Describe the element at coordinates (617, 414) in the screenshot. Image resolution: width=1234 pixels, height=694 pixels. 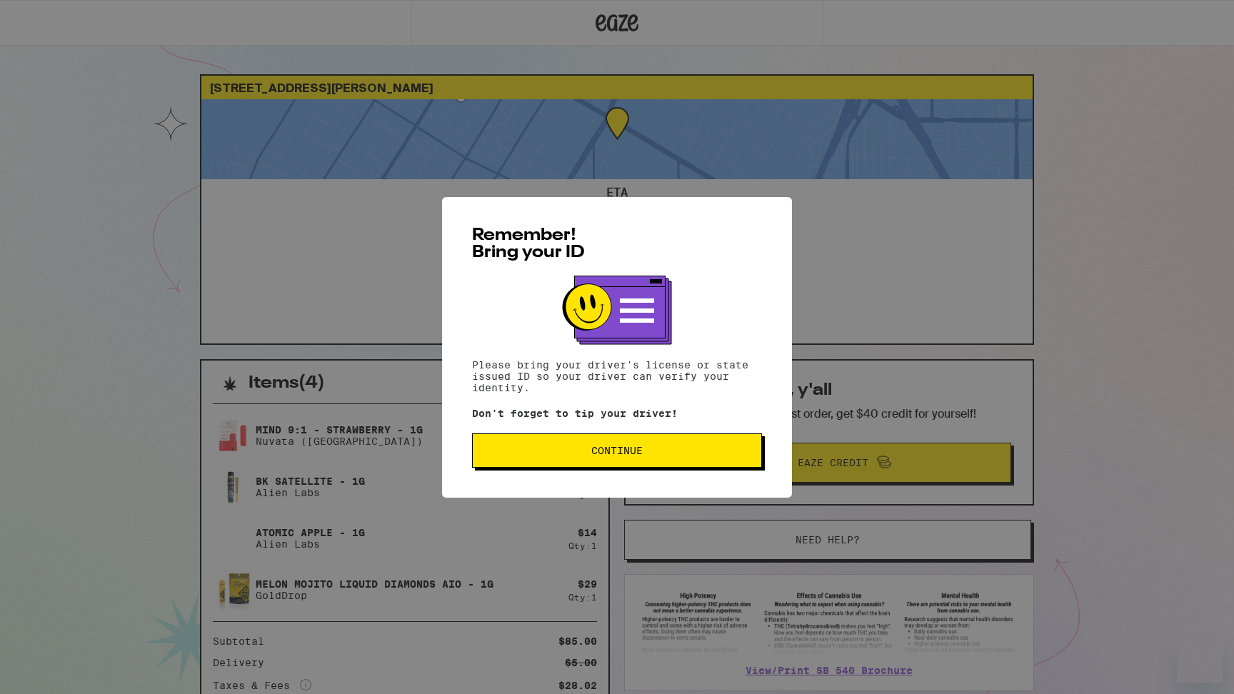
I see `p: Don't forget to tip your driver!` at that location.